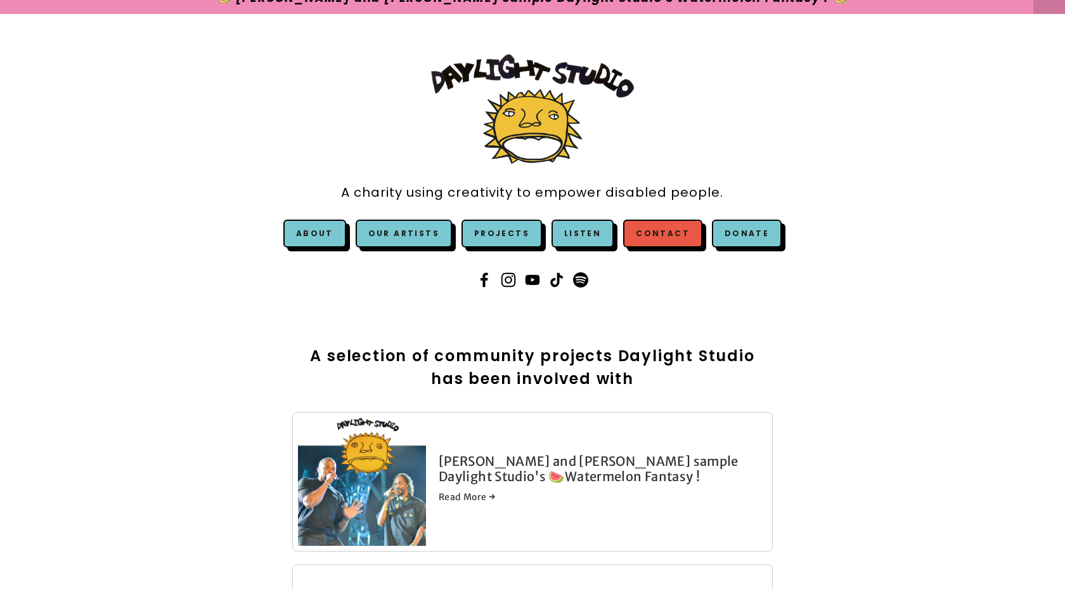 This screenshot has height=589, width=1065. I want to click on a: Projects, so click(502, 233).